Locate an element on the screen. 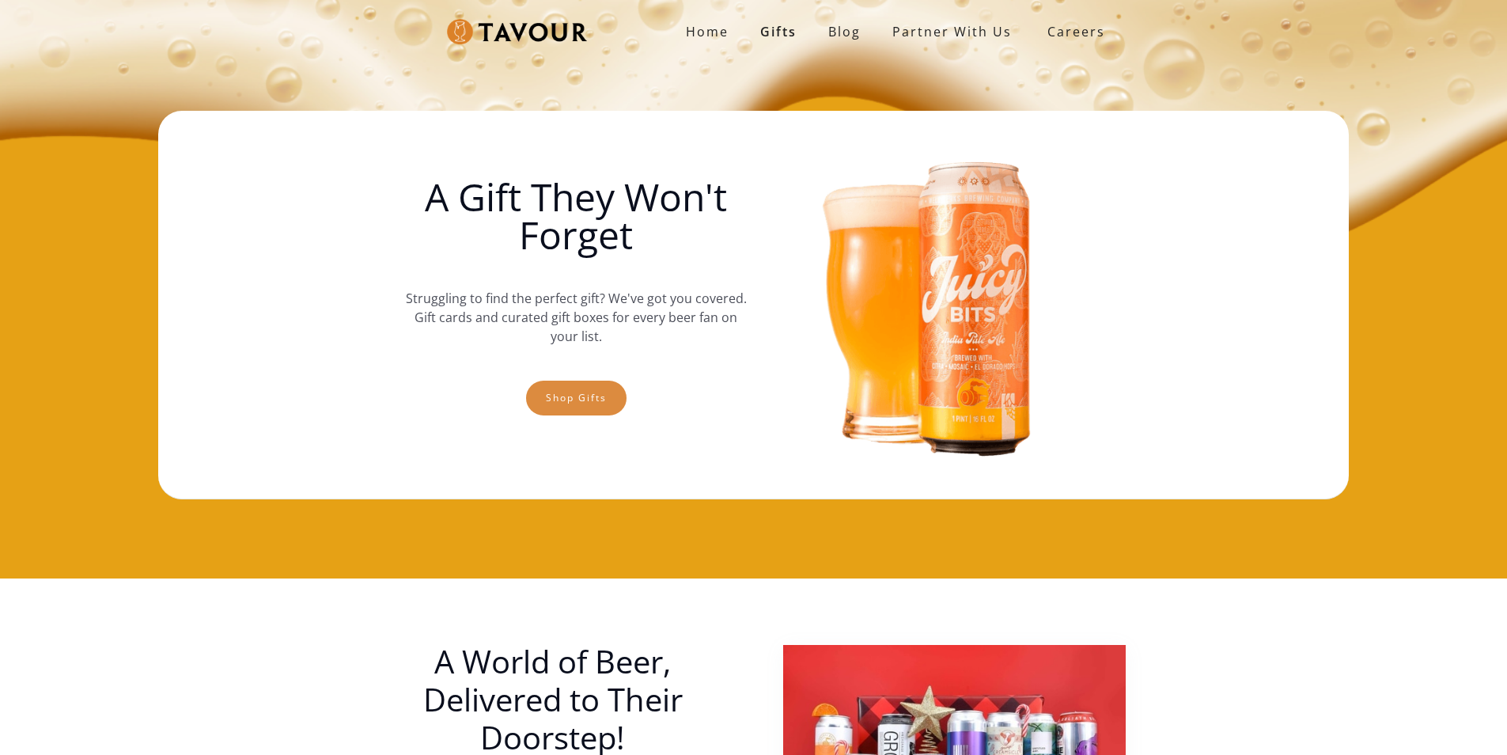 Image resolution: width=1507 pixels, height=755 pixels. a: Shop gifts is located at coordinates (576, 398).